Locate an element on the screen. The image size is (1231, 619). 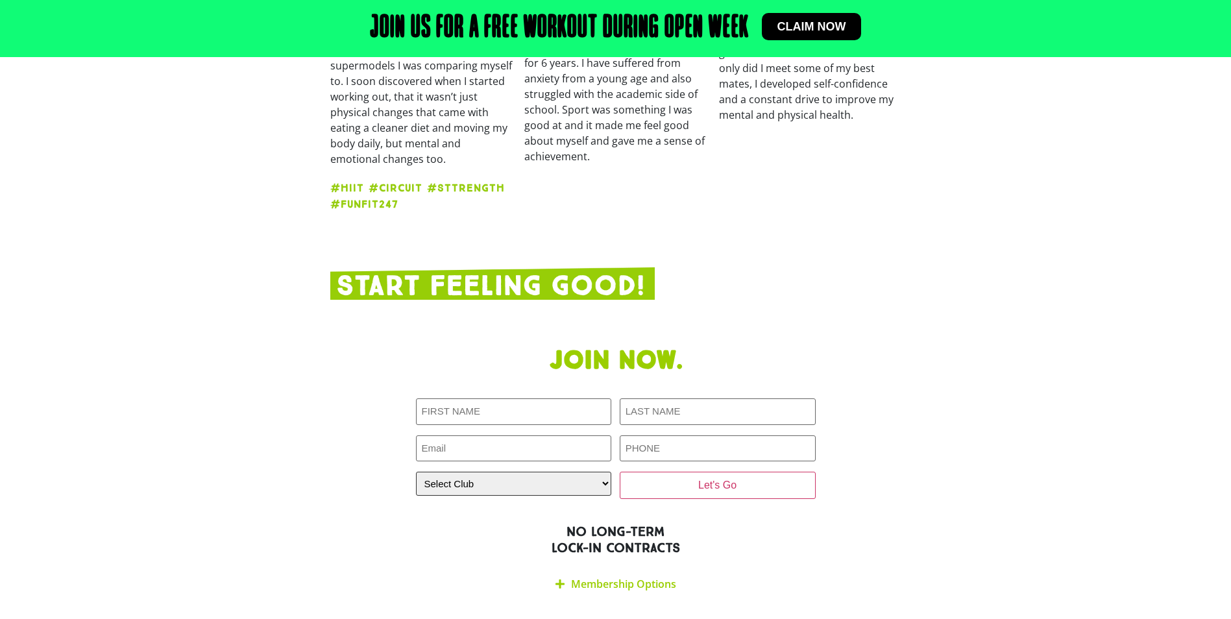
h2: Join us for a free workout during open week is located at coordinates (559, 29).